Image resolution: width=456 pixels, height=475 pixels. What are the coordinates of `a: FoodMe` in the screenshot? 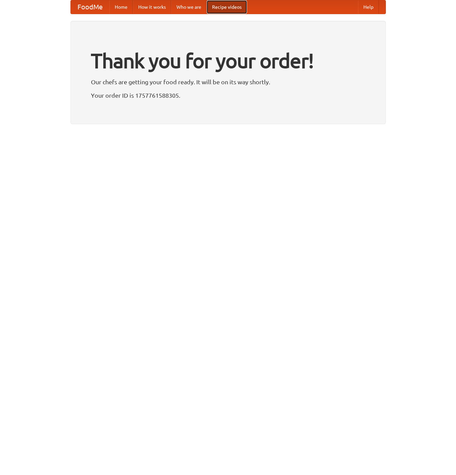 It's located at (90, 7).